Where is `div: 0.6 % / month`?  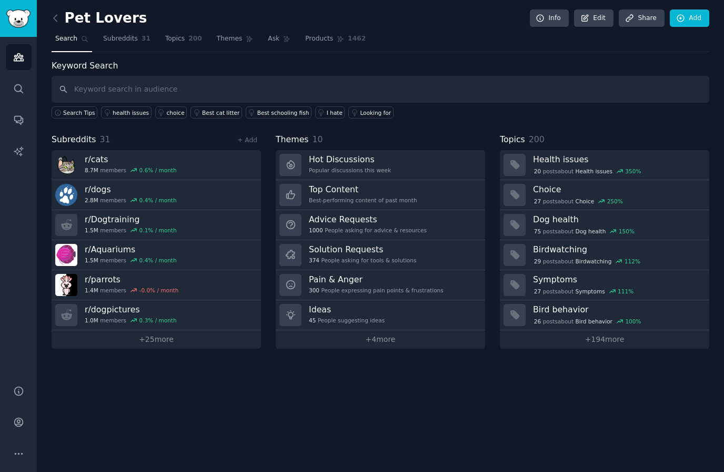 div: 0.6 % / month is located at coordinates (158, 170).